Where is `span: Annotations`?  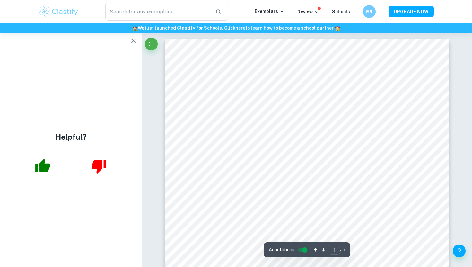
span: Annotations is located at coordinates (282, 250).